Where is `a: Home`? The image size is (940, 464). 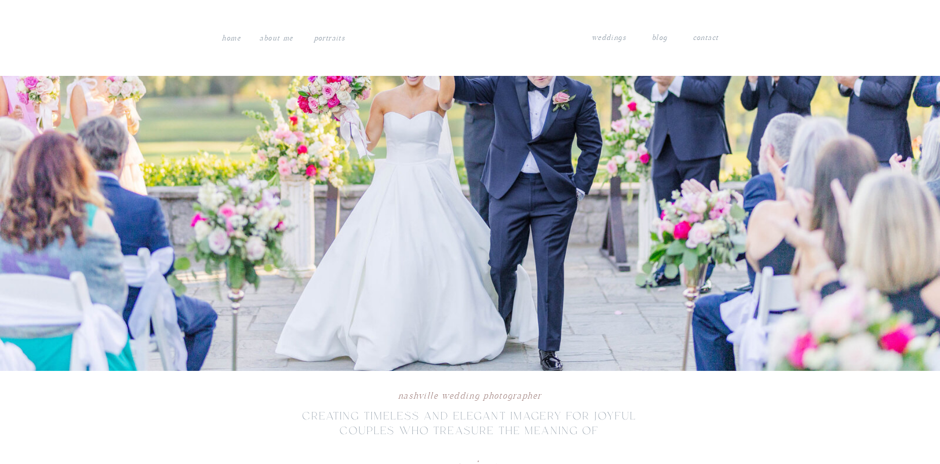
a: Home is located at coordinates (231, 38).